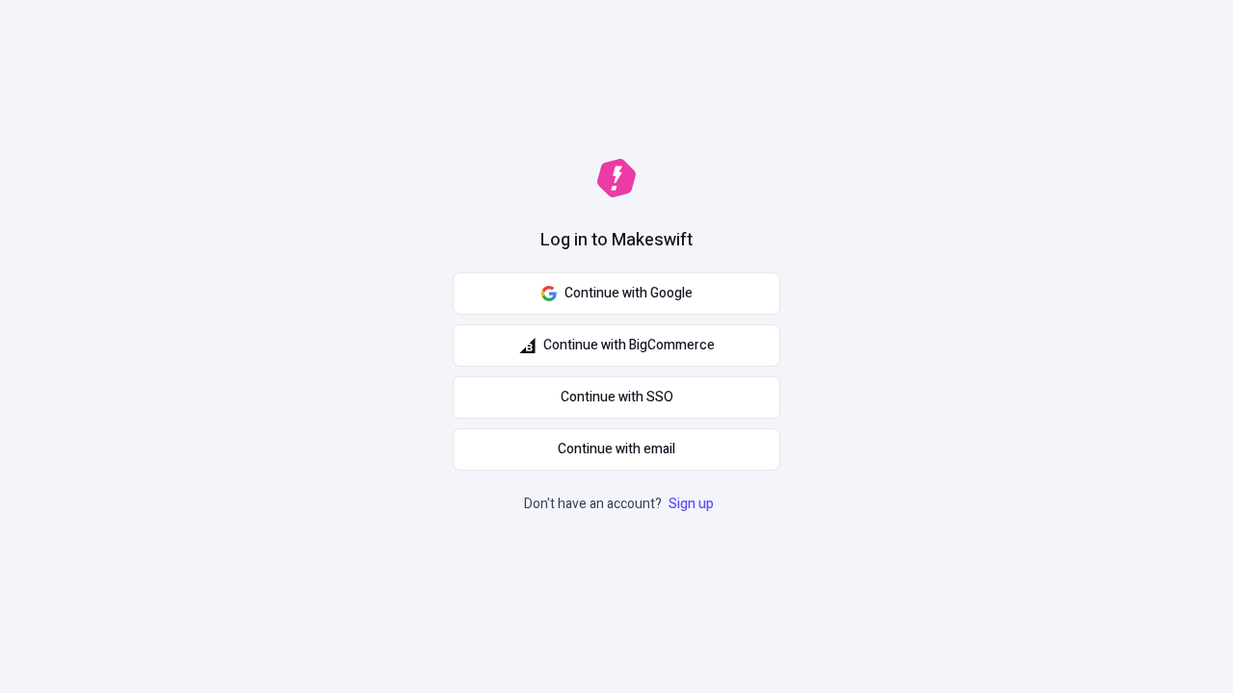 The image size is (1233, 693). What do you see at coordinates (616, 346) in the screenshot?
I see `button: Continue with BigCommerce` at bounding box center [616, 346].